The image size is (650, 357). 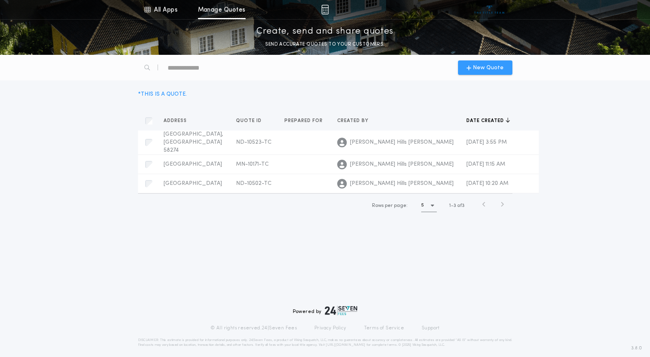 I want to click on img: logo, so click(x=341, y=311).